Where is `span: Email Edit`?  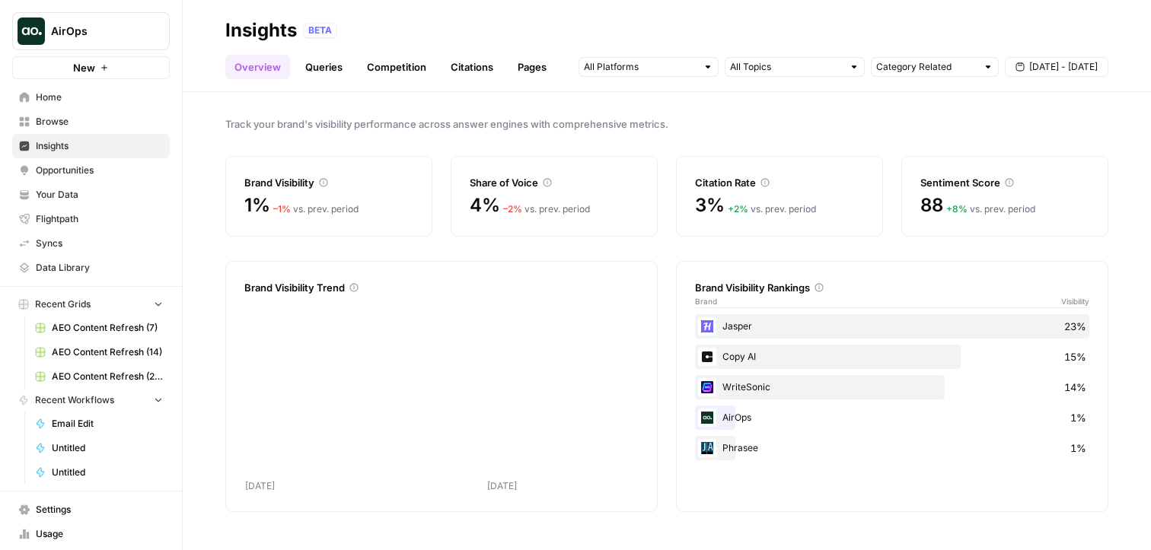
span: Email Edit is located at coordinates (107, 424).